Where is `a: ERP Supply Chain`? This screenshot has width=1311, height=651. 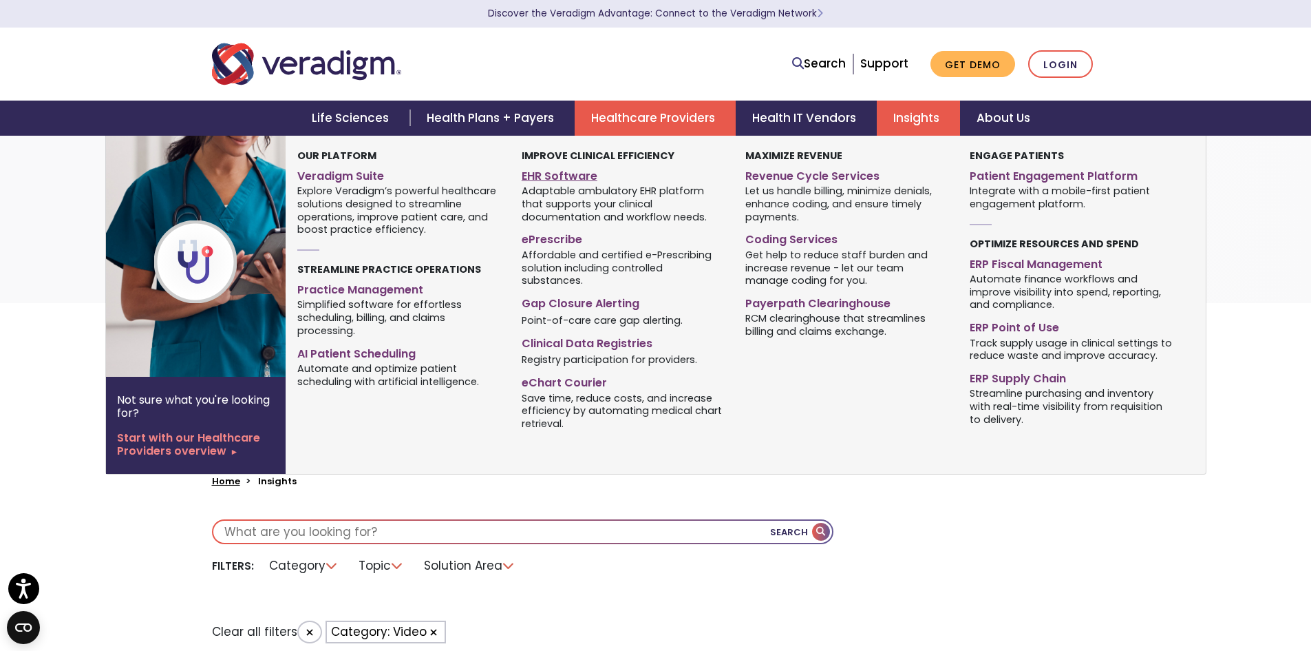
a: ERP Supply Chain is located at coordinates (1071, 376).